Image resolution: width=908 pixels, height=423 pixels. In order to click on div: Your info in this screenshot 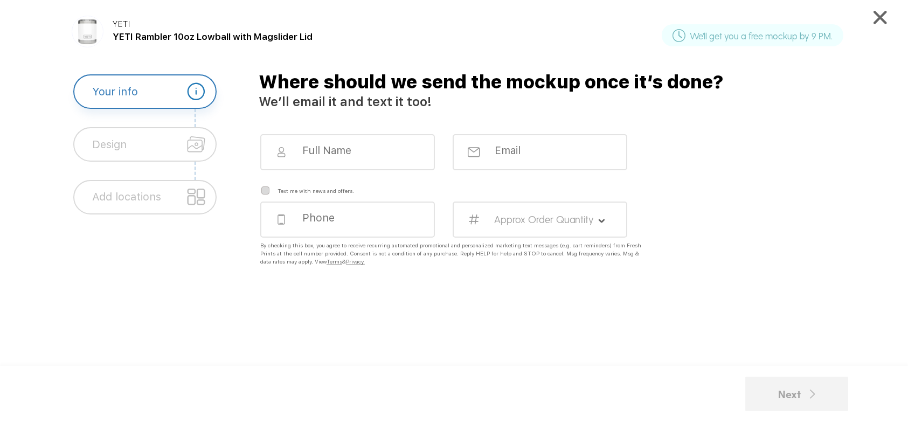, I will do `click(115, 92)`.